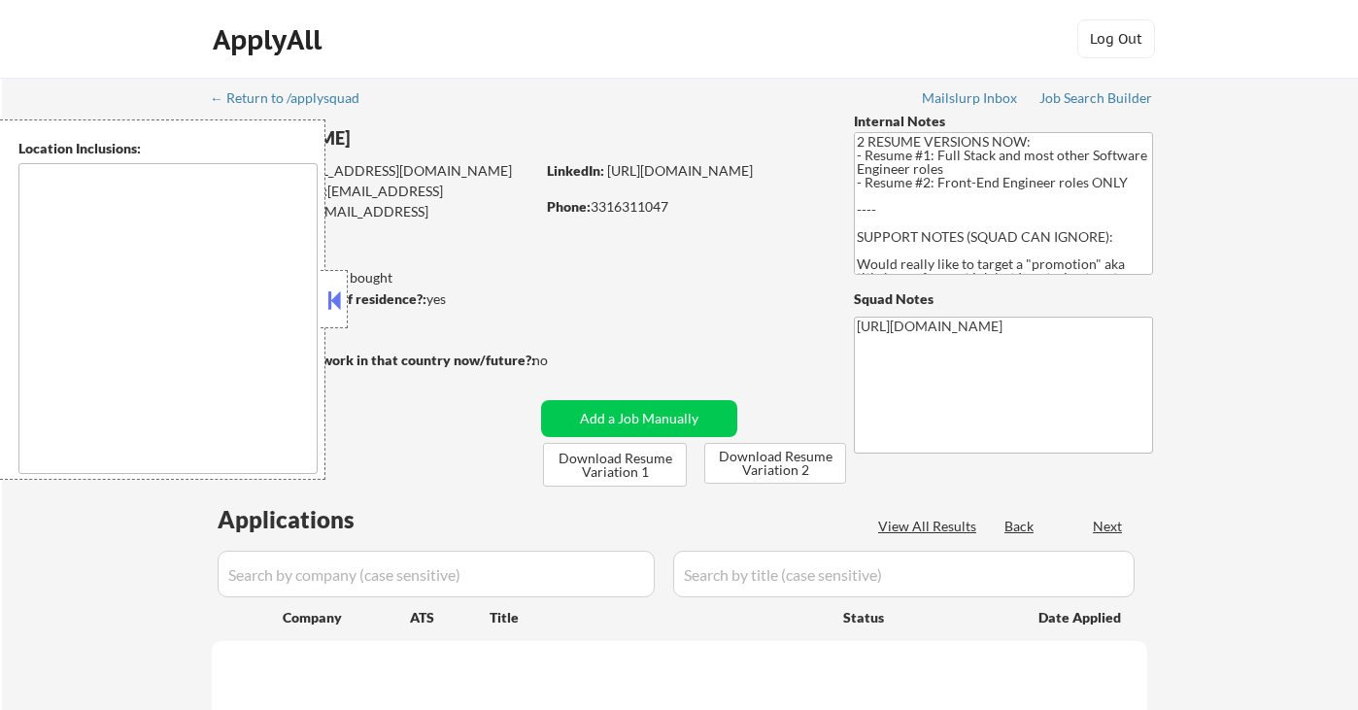 This screenshot has width=1358, height=710. I want to click on div: Internal Notes, so click(1004, 121).